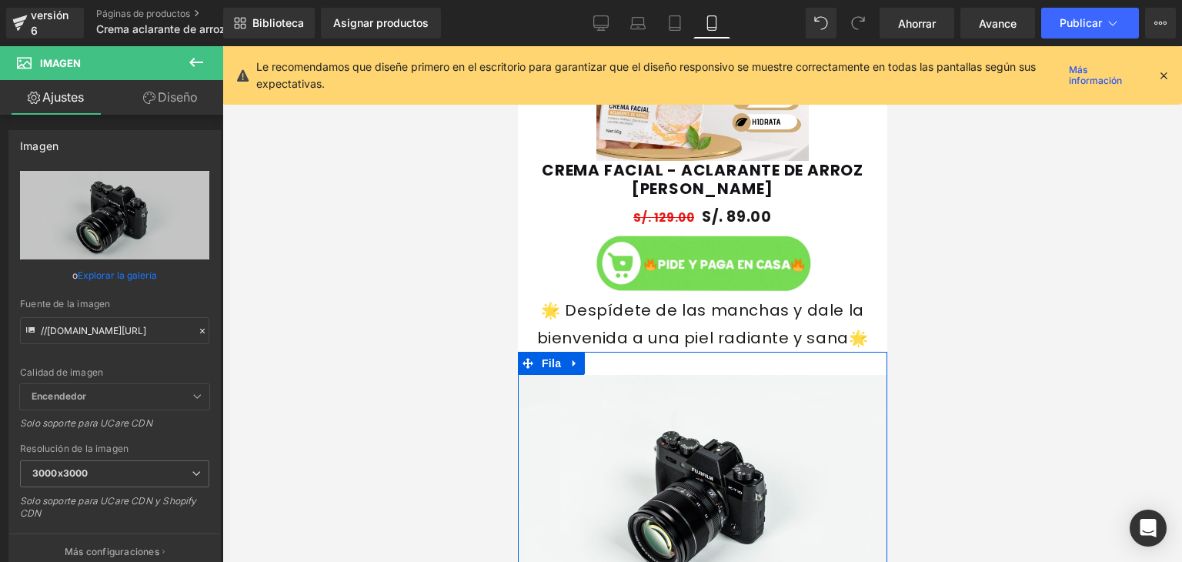 The height and width of the screenshot is (562, 1182). What do you see at coordinates (997, 23) in the screenshot?
I see `a: Avance` at bounding box center [997, 23].